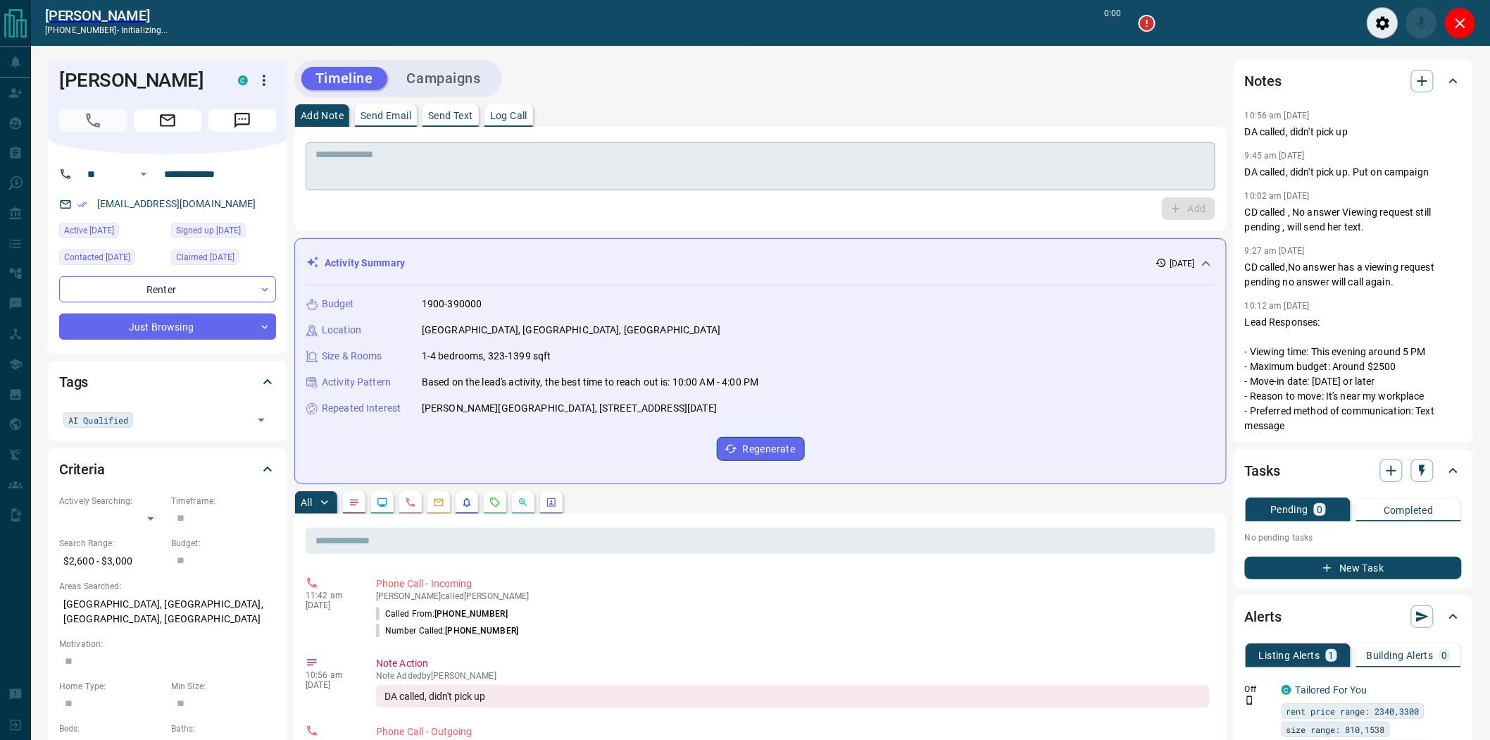 This screenshot has width=1490, height=740. What do you see at coordinates (793, 696) in the screenshot?
I see `div: DA called, didn't pick up` at bounding box center [793, 696].